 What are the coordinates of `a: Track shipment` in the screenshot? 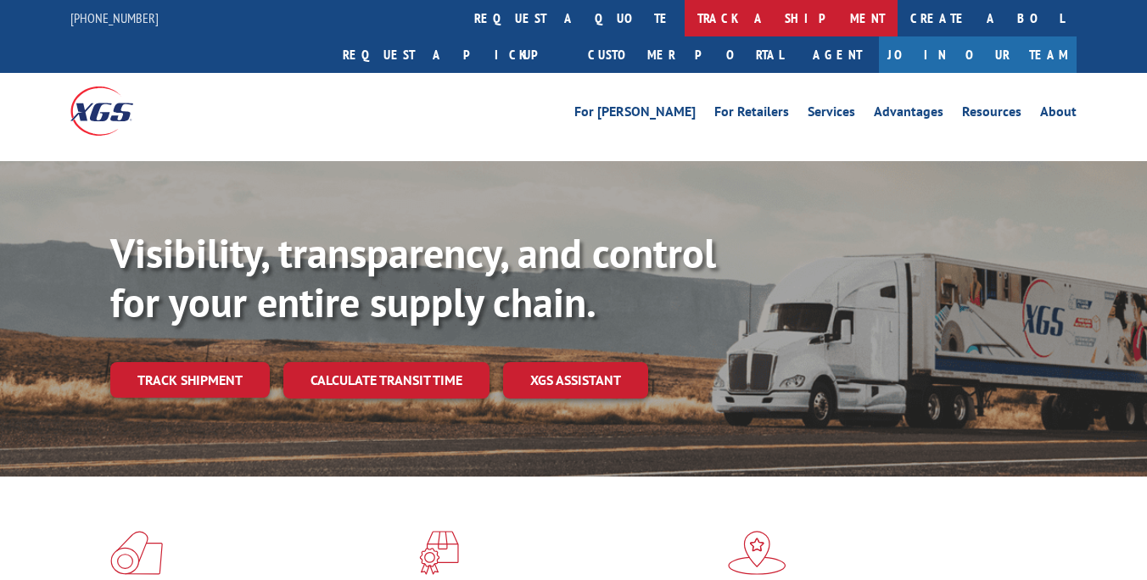 It's located at (190, 380).